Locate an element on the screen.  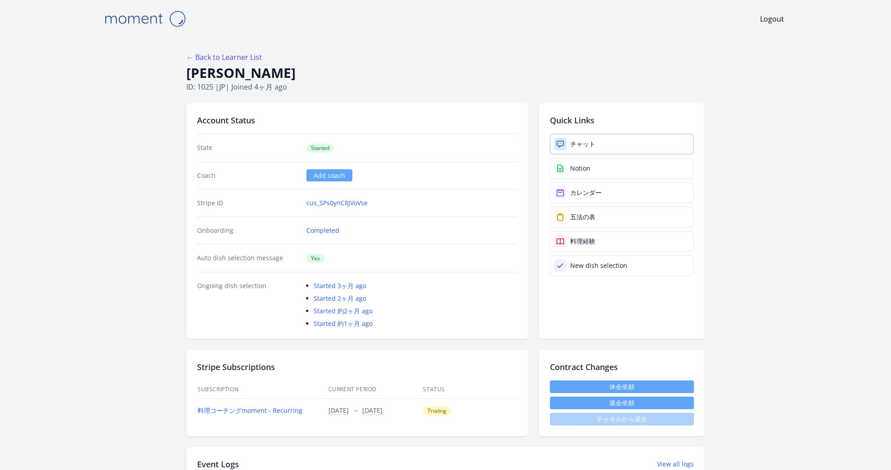
a: Started 2ヶ月 ago is located at coordinates (340, 298).